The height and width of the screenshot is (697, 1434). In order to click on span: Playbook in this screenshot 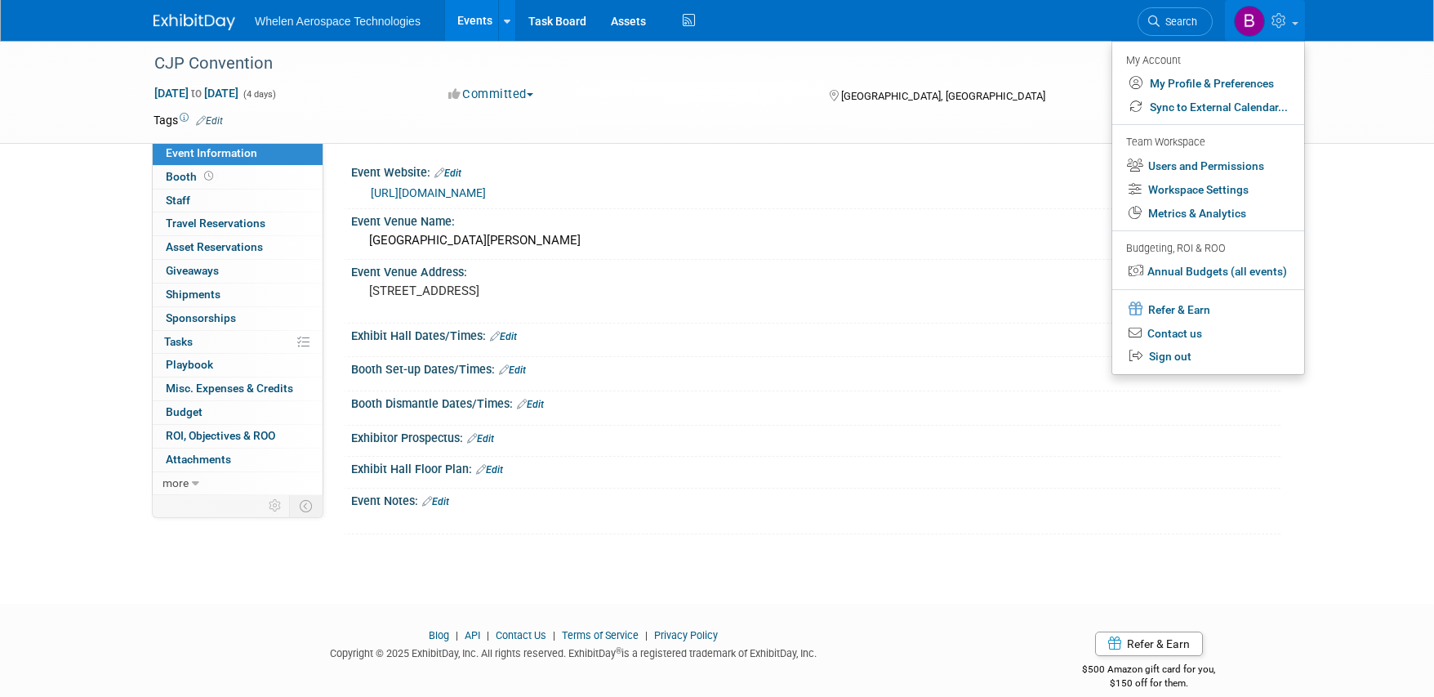, I will do `click(190, 364)`.